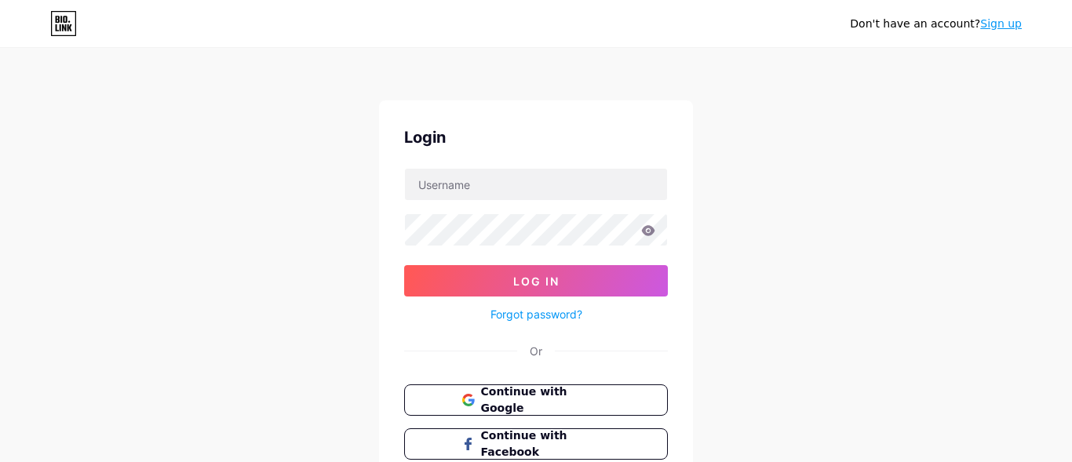  Describe the element at coordinates (545, 444) in the screenshot. I see `span: Continue with Facebook` at that location.